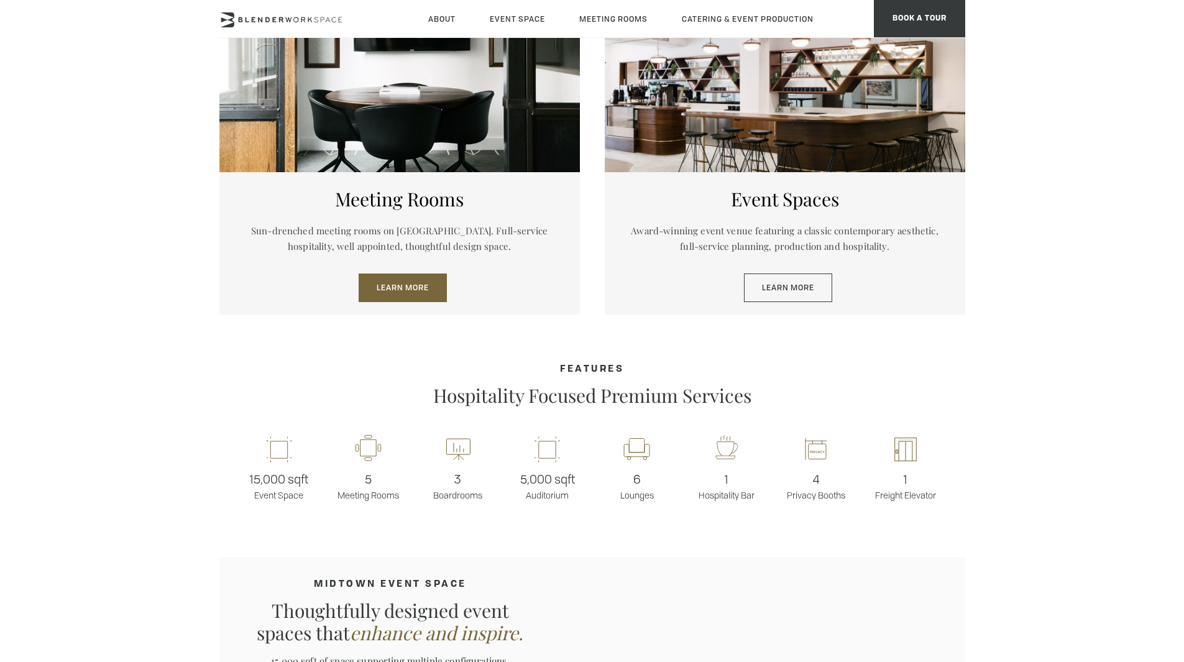 The height and width of the screenshot is (662, 1184). Describe the element at coordinates (637, 485) in the screenshot. I see `p: Lounges` at that location.